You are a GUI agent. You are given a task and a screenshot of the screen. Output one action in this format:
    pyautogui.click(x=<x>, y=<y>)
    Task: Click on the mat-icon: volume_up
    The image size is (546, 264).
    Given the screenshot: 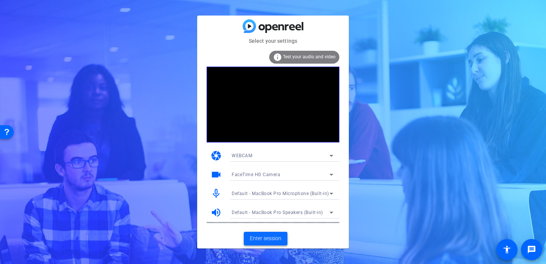 What is the action you would take?
    pyautogui.click(x=216, y=213)
    